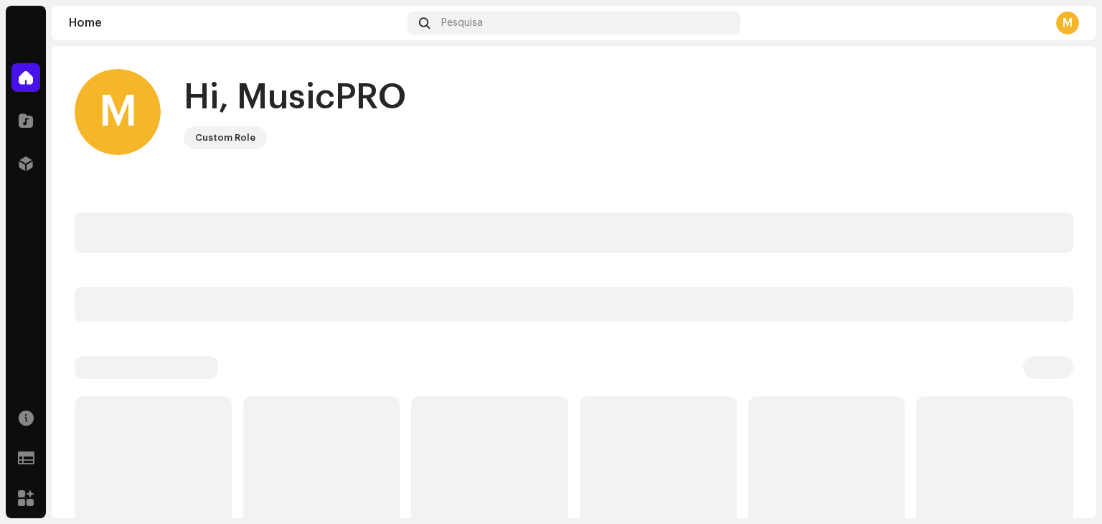  Describe the element at coordinates (295, 98) in the screenshot. I see `div: Hi, MusicPRO` at that location.